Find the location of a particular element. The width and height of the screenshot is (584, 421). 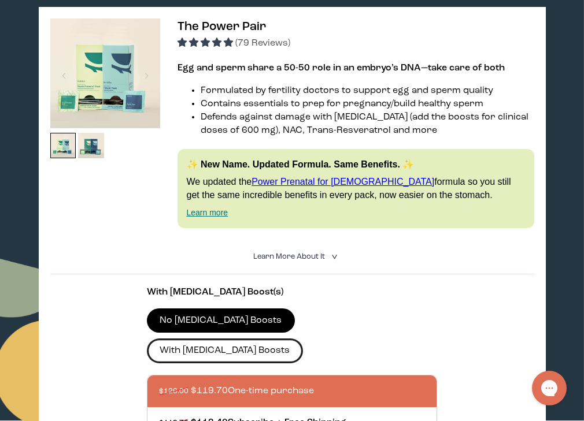

li: Contains essentials to prep for pregnancy/build healthy sperm is located at coordinates (367, 104).